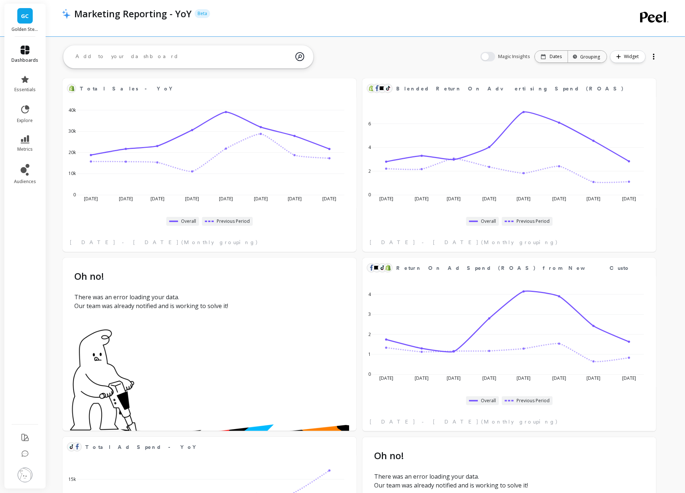 The image size is (685, 493). What do you see at coordinates (632, 57) in the screenshot?
I see `span: Widget` at bounding box center [632, 57].